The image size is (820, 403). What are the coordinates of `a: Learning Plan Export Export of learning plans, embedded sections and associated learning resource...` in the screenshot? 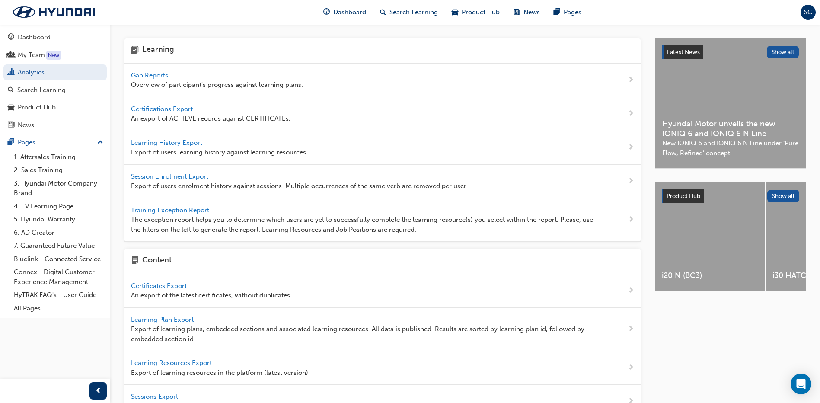 It's located at (382, 329).